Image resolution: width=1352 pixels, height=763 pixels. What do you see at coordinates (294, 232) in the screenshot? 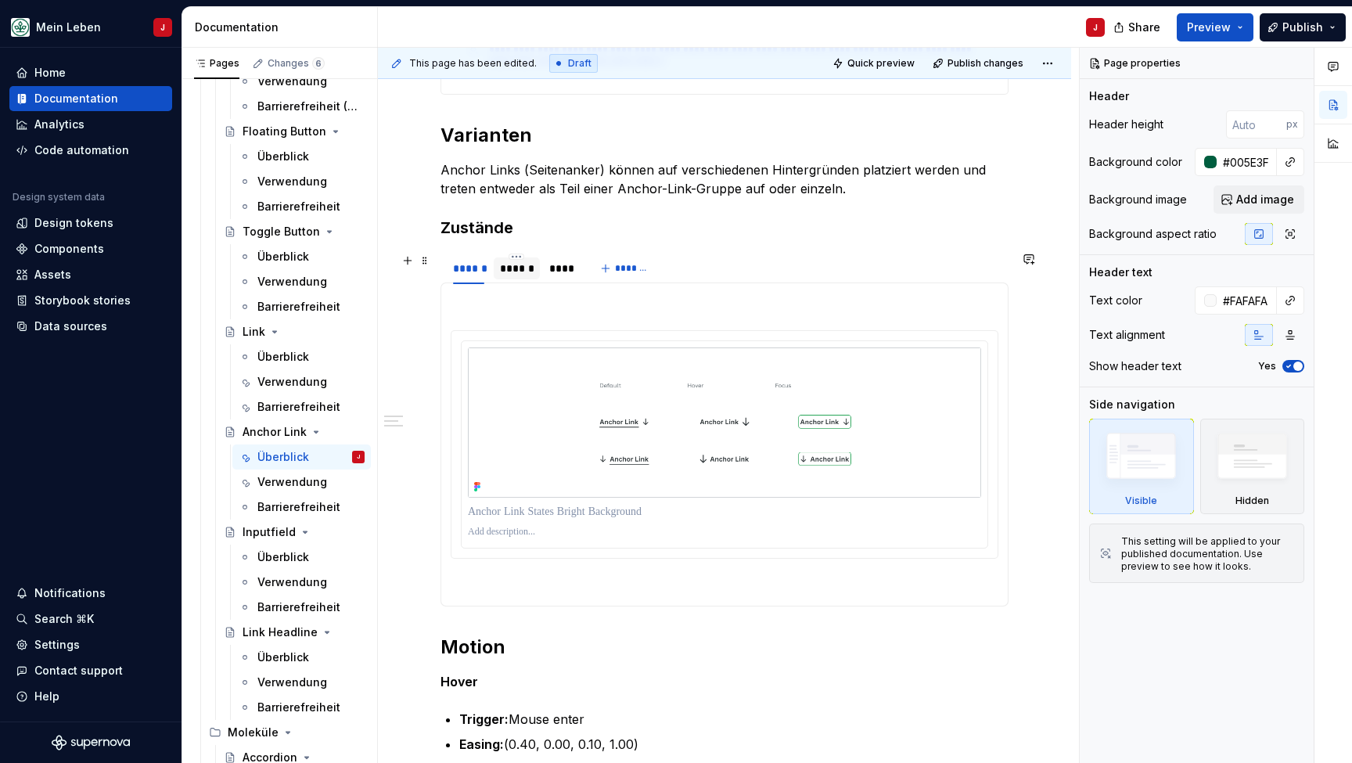
I see `a: Toggle Button` at bounding box center [294, 232].